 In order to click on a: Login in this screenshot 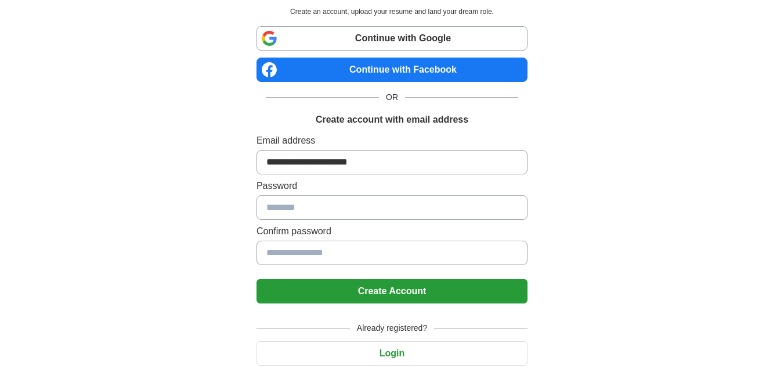, I will do `click(392, 352)`.